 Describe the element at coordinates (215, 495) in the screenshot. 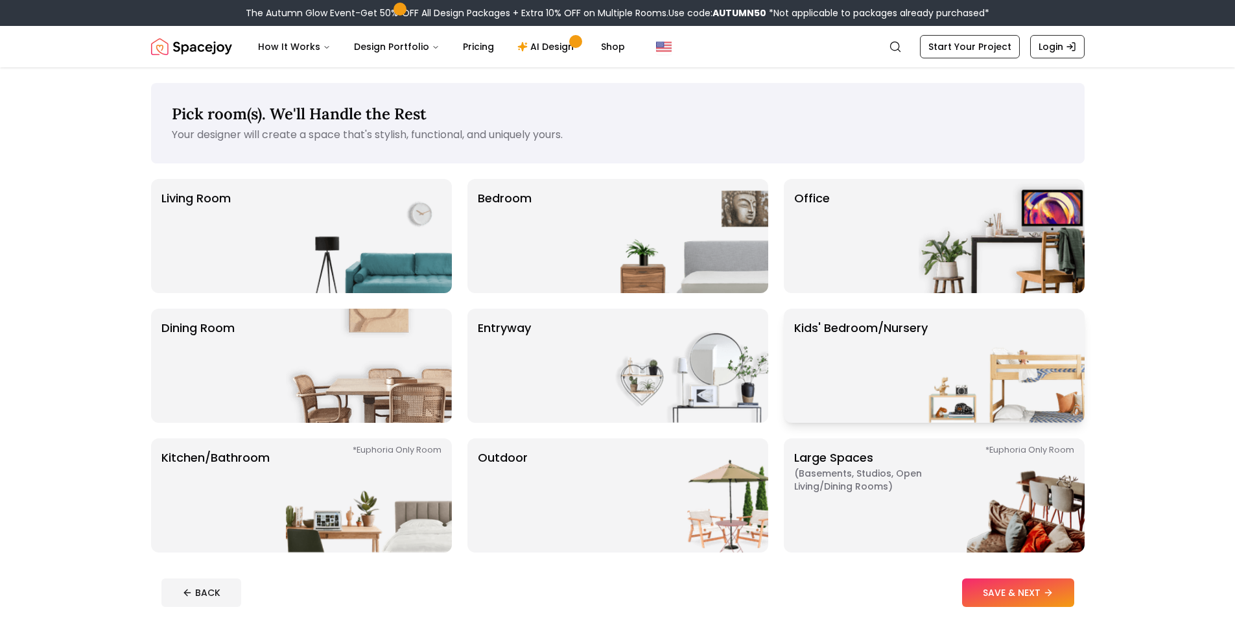

I see `p: Kitchen/Bathroom` at that location.